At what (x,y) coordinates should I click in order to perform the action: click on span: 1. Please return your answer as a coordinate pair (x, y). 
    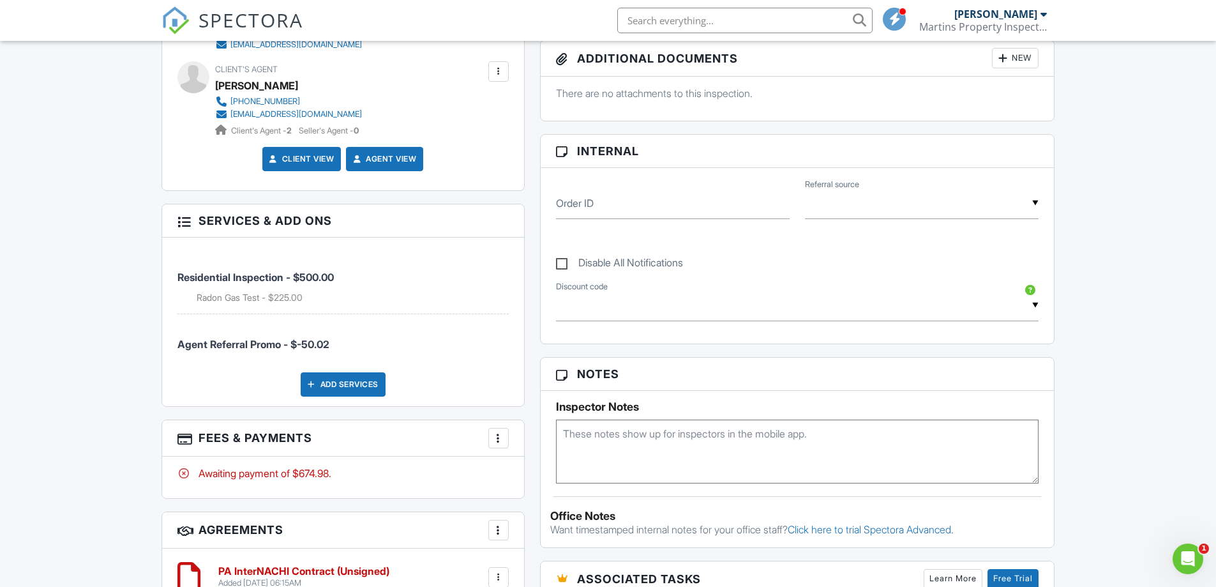
    Looking at the image, I should click on (1204, 548).